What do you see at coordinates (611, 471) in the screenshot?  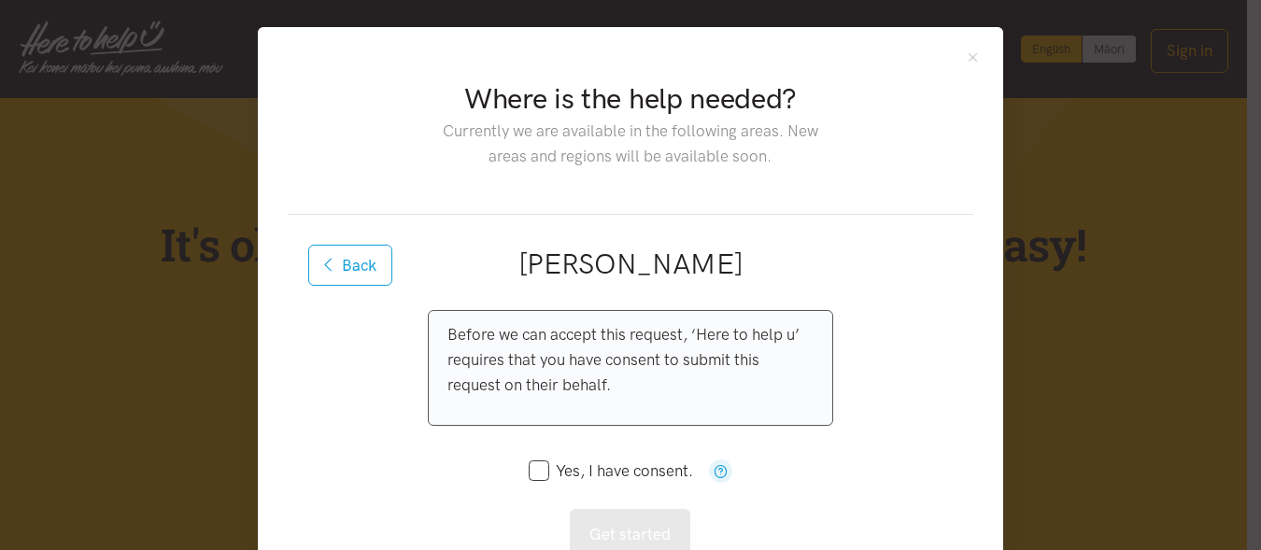 I see `label: Yes, I have consent.` at bounding box center [611, 471].